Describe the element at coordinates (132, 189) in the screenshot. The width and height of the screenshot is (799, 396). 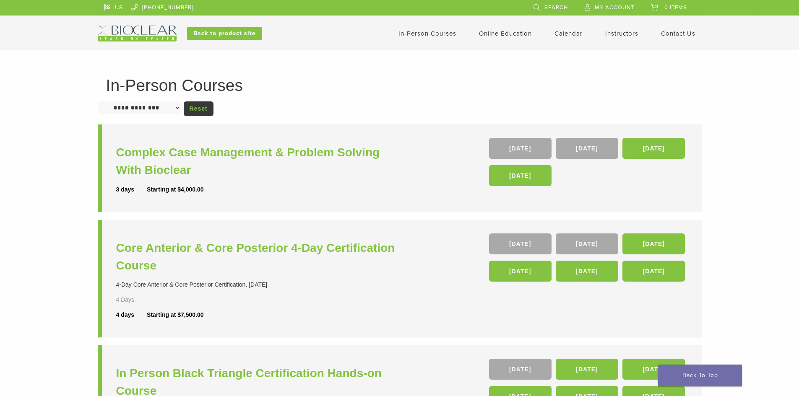
I see `div: 3 days` at that location.